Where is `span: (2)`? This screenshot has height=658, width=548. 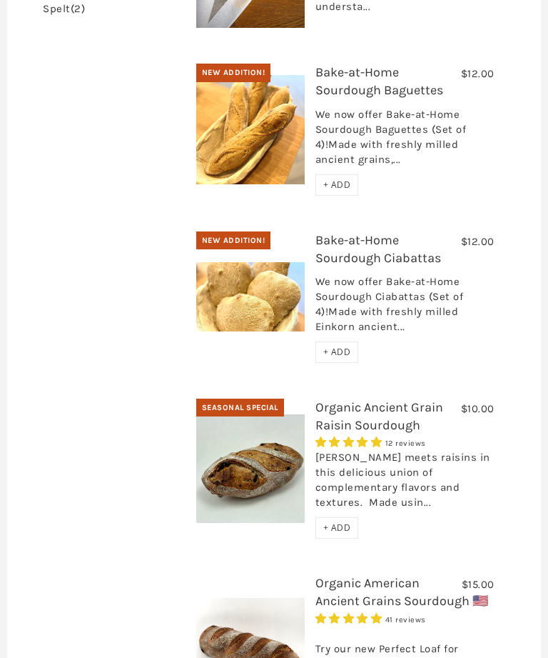 span: (2) is located at coordinates (78, 9).